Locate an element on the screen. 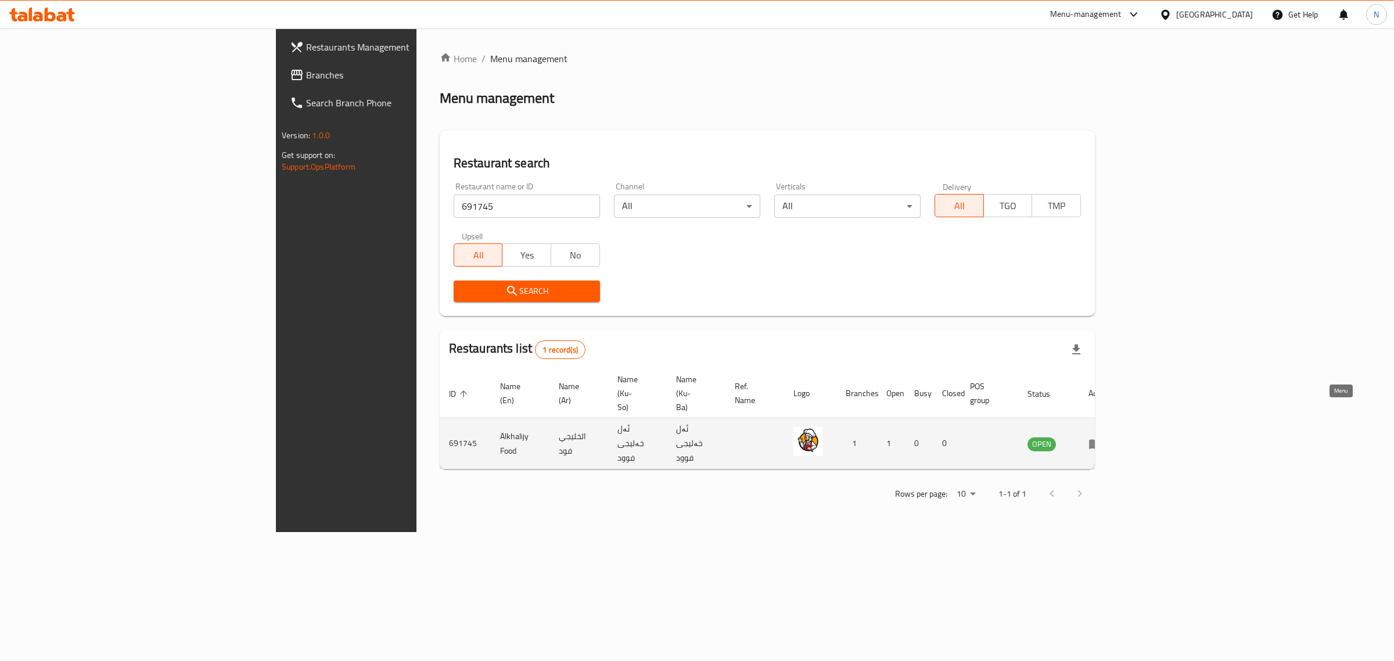 The height and width of the screenshot is (661, 1394). span: Menu management is located at coordinates (528, 59).